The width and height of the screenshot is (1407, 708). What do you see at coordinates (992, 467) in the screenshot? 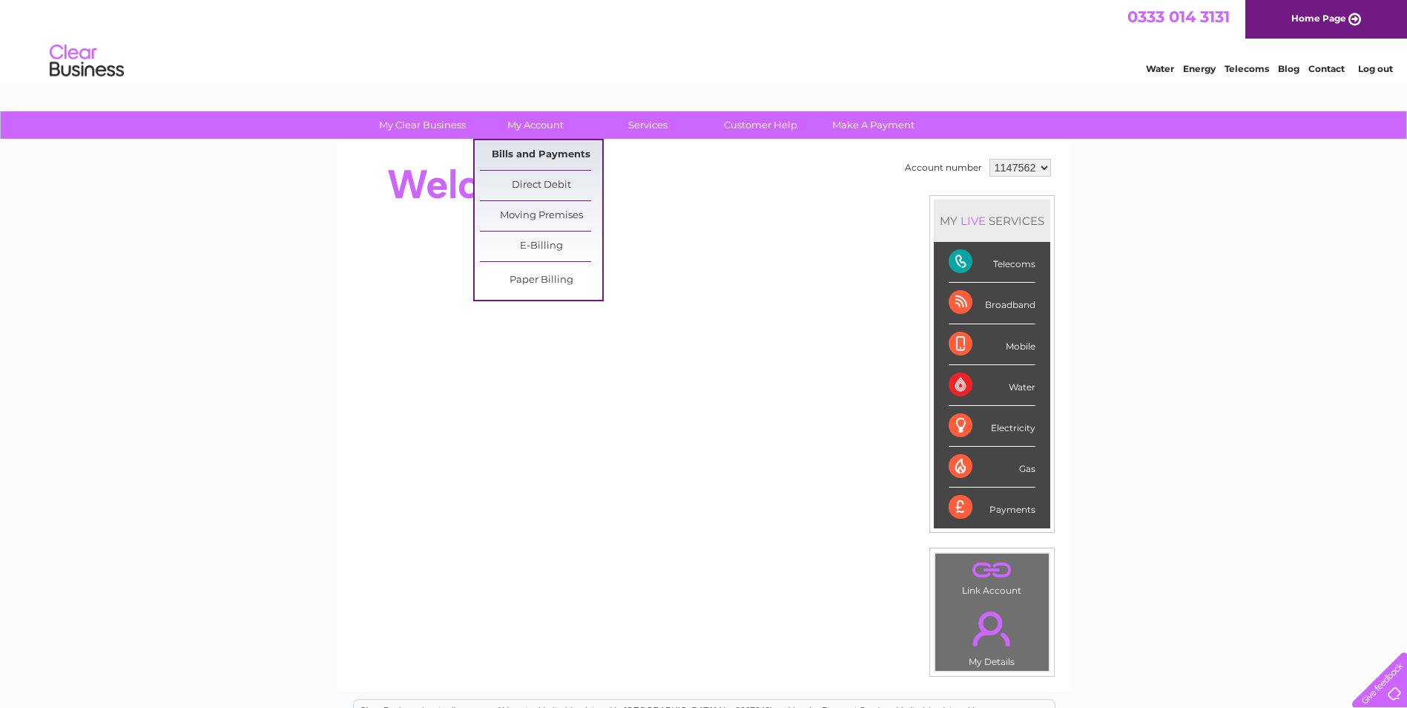
I see `div: Gas` at bounding box center [992, 467].